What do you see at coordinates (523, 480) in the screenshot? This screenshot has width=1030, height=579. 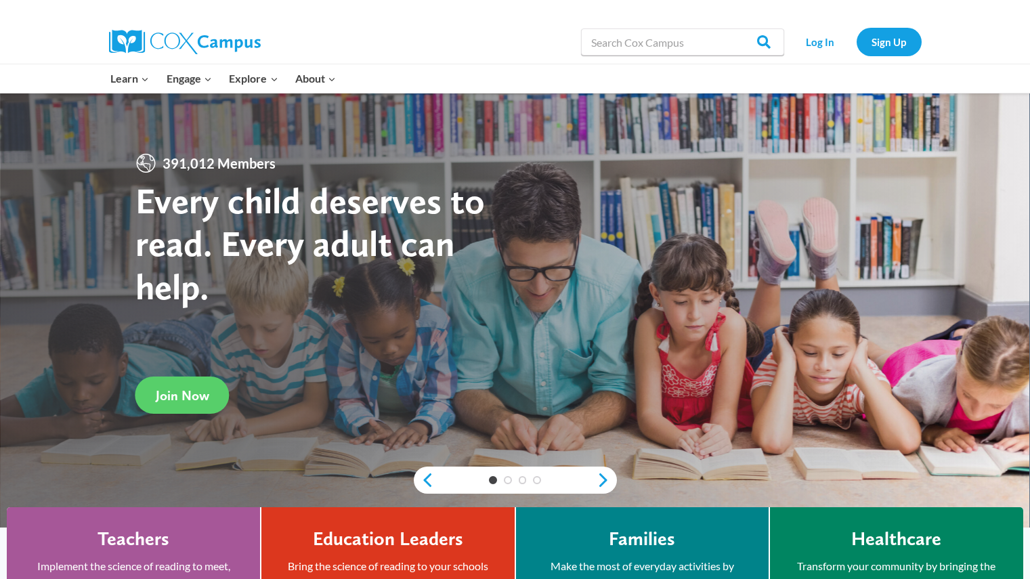 I see `a: 3` at bounding box center [523, 480].